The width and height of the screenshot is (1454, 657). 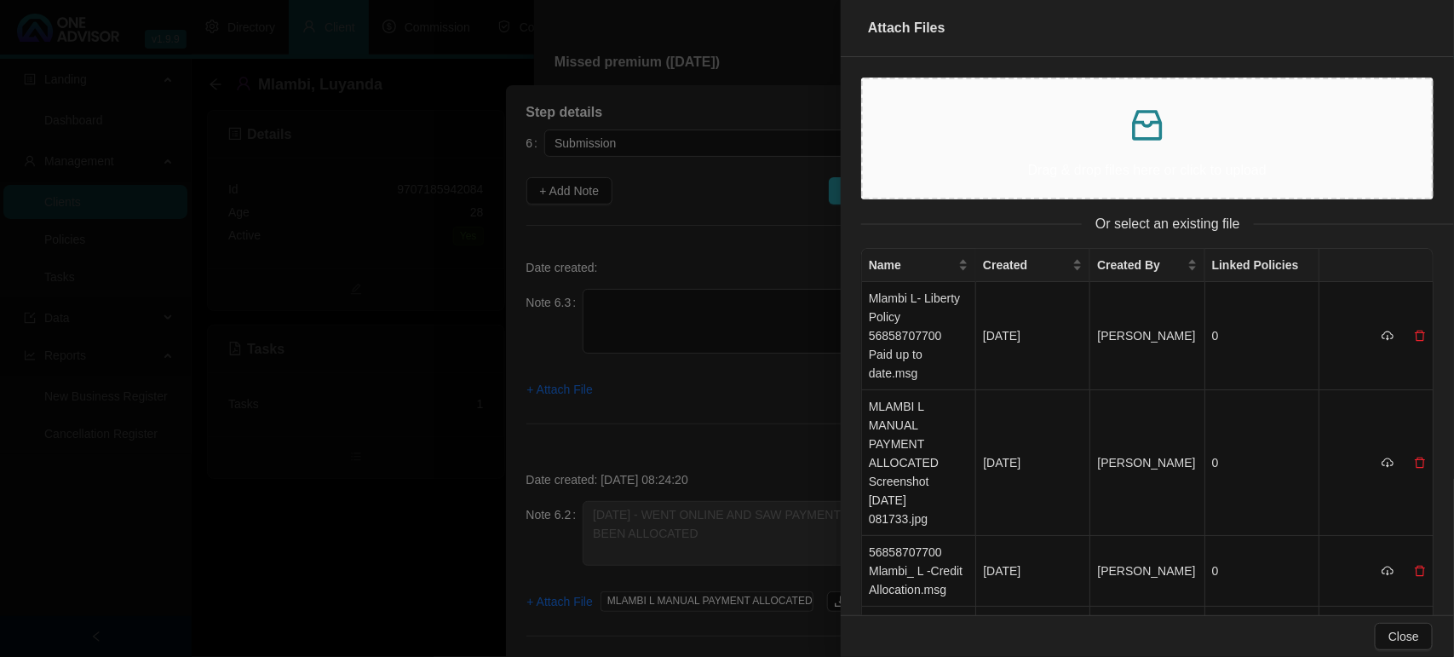 What do you see at coordinates (1147, 125) in the screenshot?
I see `span: inbox` at bounding box center [1147, 125].